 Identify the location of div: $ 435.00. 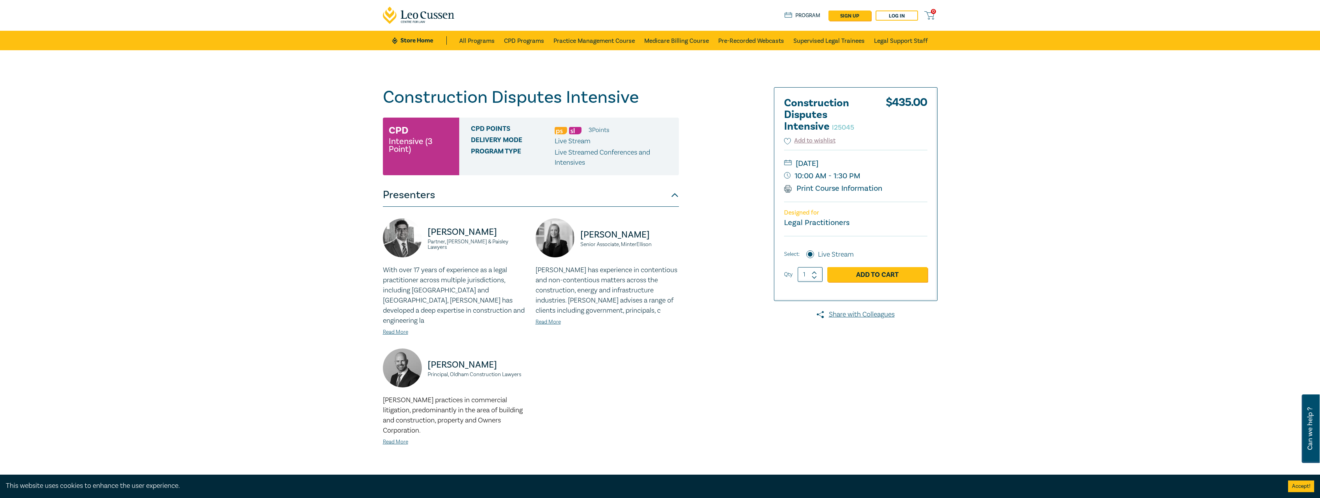
(906, 117).